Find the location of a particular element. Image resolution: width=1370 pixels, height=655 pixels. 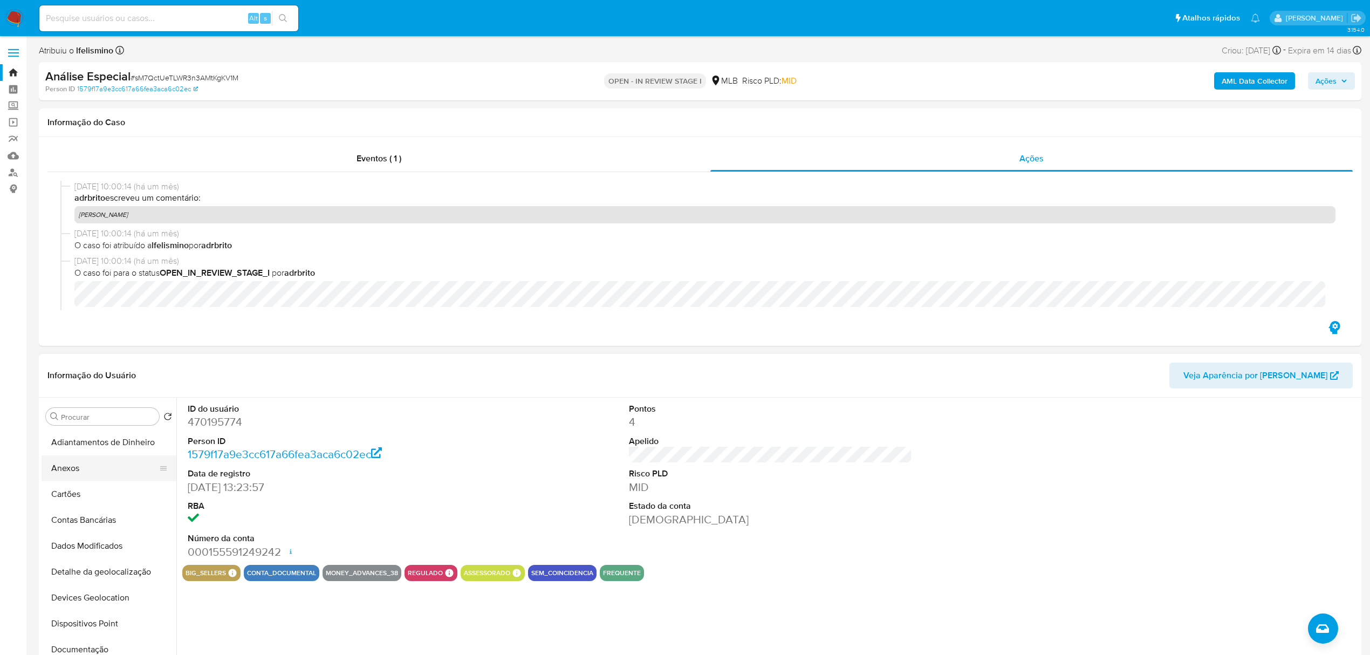

dd: MID is located at coordinates (770, 487).